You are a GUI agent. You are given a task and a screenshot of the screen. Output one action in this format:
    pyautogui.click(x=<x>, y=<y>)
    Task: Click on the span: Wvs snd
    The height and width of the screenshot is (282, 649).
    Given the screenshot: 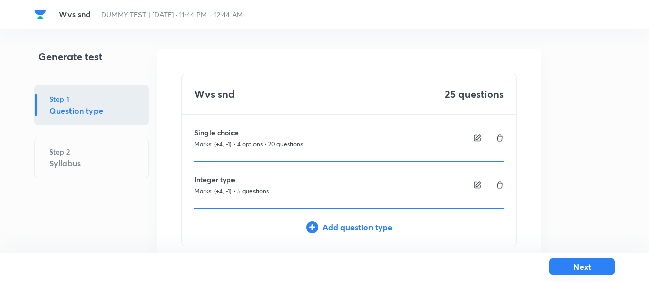 What is the action you would take?
    pyautogui.click(x=75, y=14)
    